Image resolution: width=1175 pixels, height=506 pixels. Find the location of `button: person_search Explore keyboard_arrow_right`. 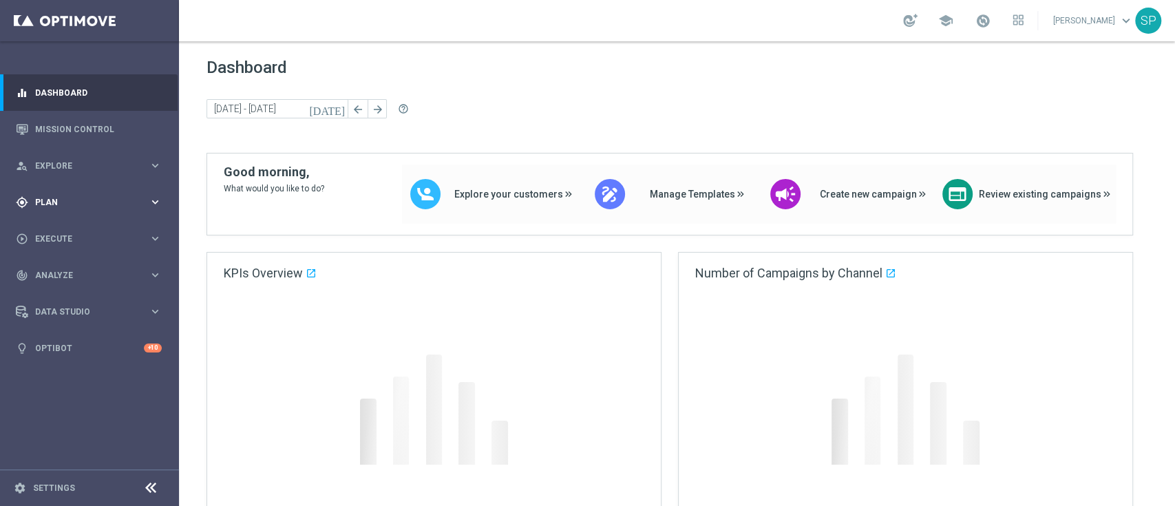

button: person_search Explore keyboard_arrow_right is located at coordinates (89, 166).